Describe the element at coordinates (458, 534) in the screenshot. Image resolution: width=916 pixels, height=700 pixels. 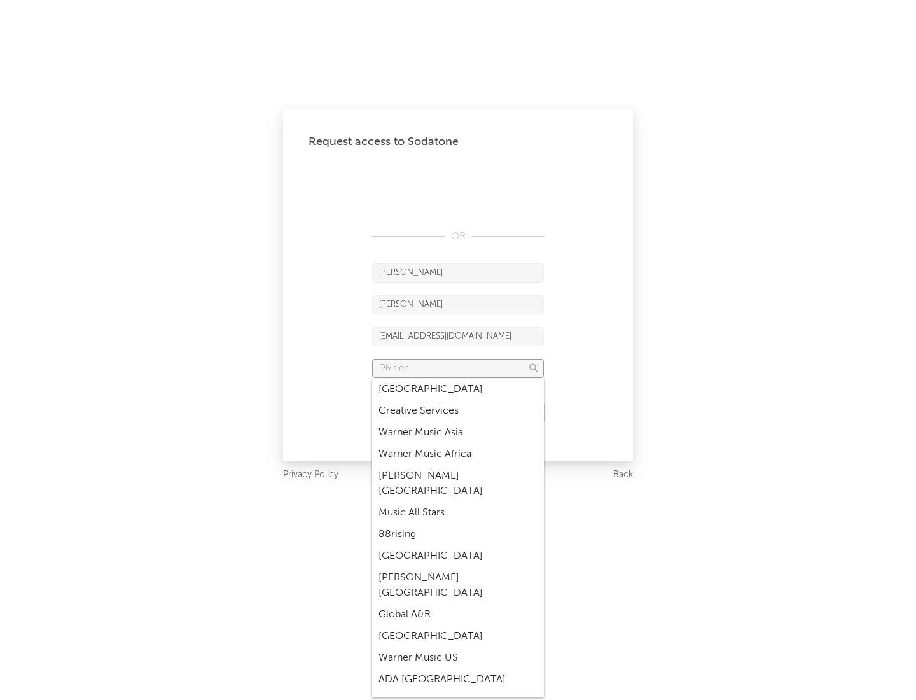
I see `div: 88rising` at that location.